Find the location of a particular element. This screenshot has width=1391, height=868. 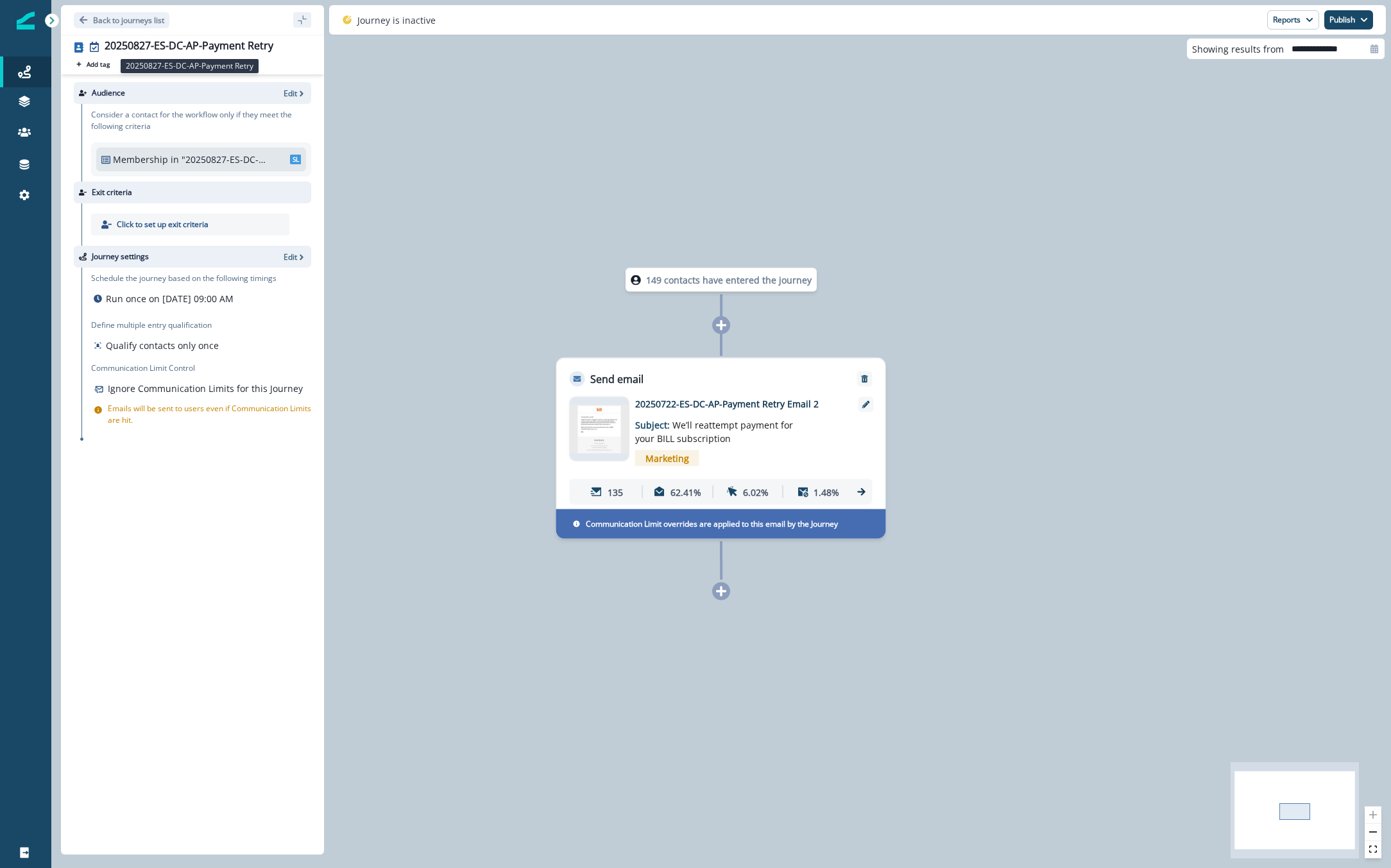

button: fit view is located at coordinates (1374, 850).